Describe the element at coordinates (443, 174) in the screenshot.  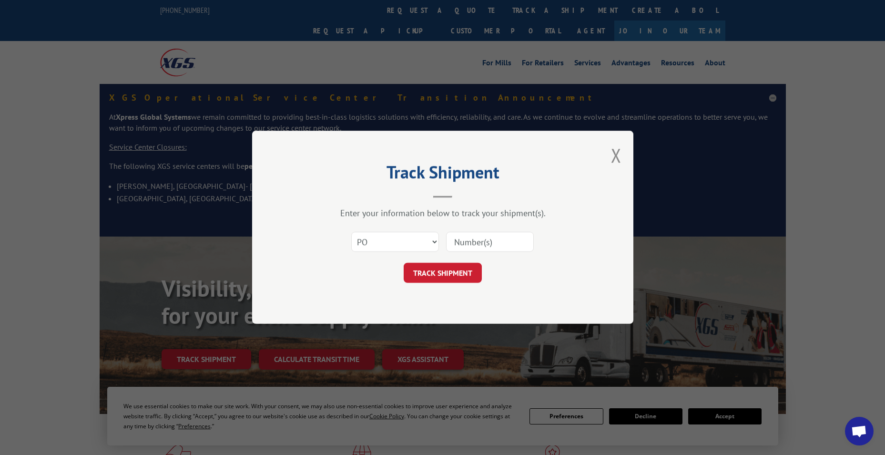
I see `h2: Track Shipment` at that location.